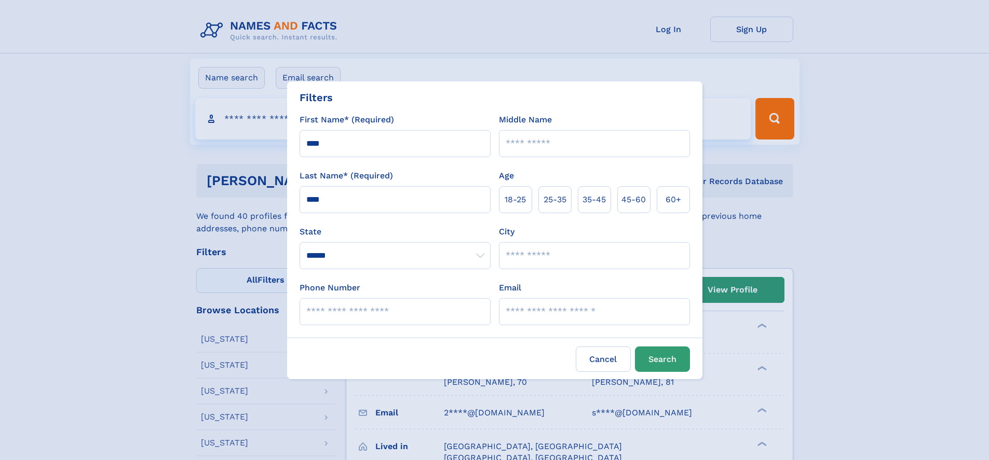  What do you see at coordinates (346, 176) in the screenshot?
I see `label: Last Name* (Required)` at bounding box center [346, 176].